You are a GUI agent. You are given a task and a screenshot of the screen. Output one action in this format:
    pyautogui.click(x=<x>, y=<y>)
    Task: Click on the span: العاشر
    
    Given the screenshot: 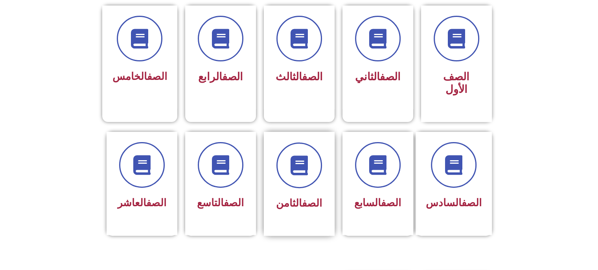 What is the action you would take?
    pyautogui.click(x=142, y=202)
    